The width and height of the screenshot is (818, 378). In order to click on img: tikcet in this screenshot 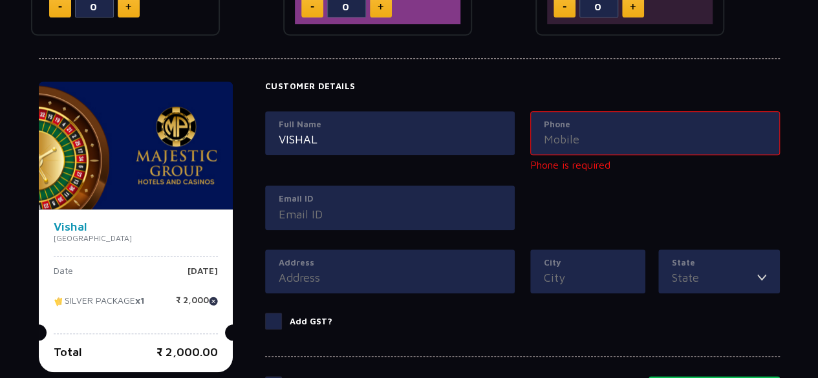, I will do `click(59, 301)`.